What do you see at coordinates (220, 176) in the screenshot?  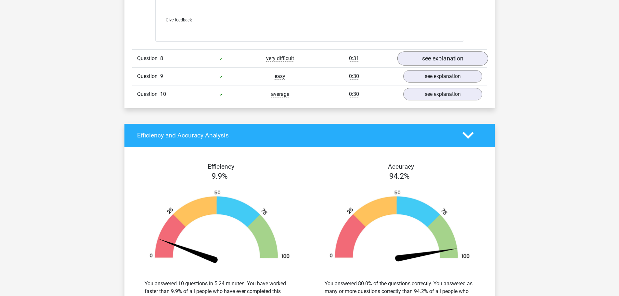 I see `span: 9.9%` at bounding box center [220, 176].